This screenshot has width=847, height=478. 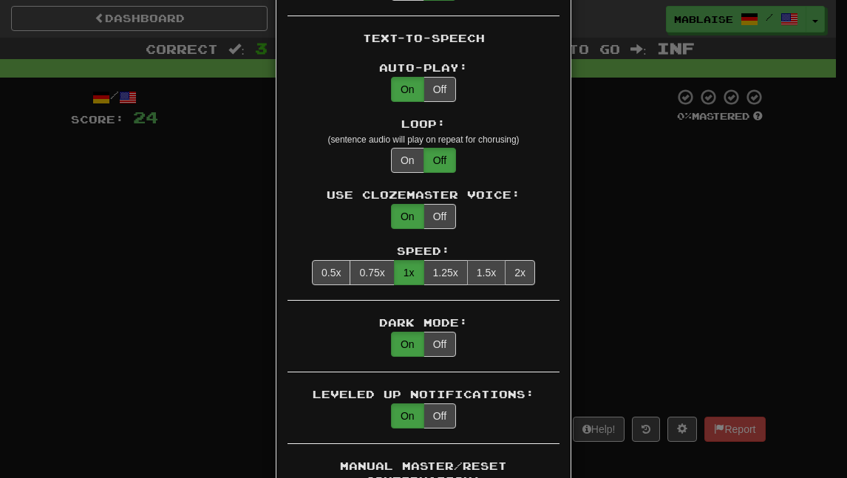 I want to click on button: 1.25x, so click(x=446, y=273).